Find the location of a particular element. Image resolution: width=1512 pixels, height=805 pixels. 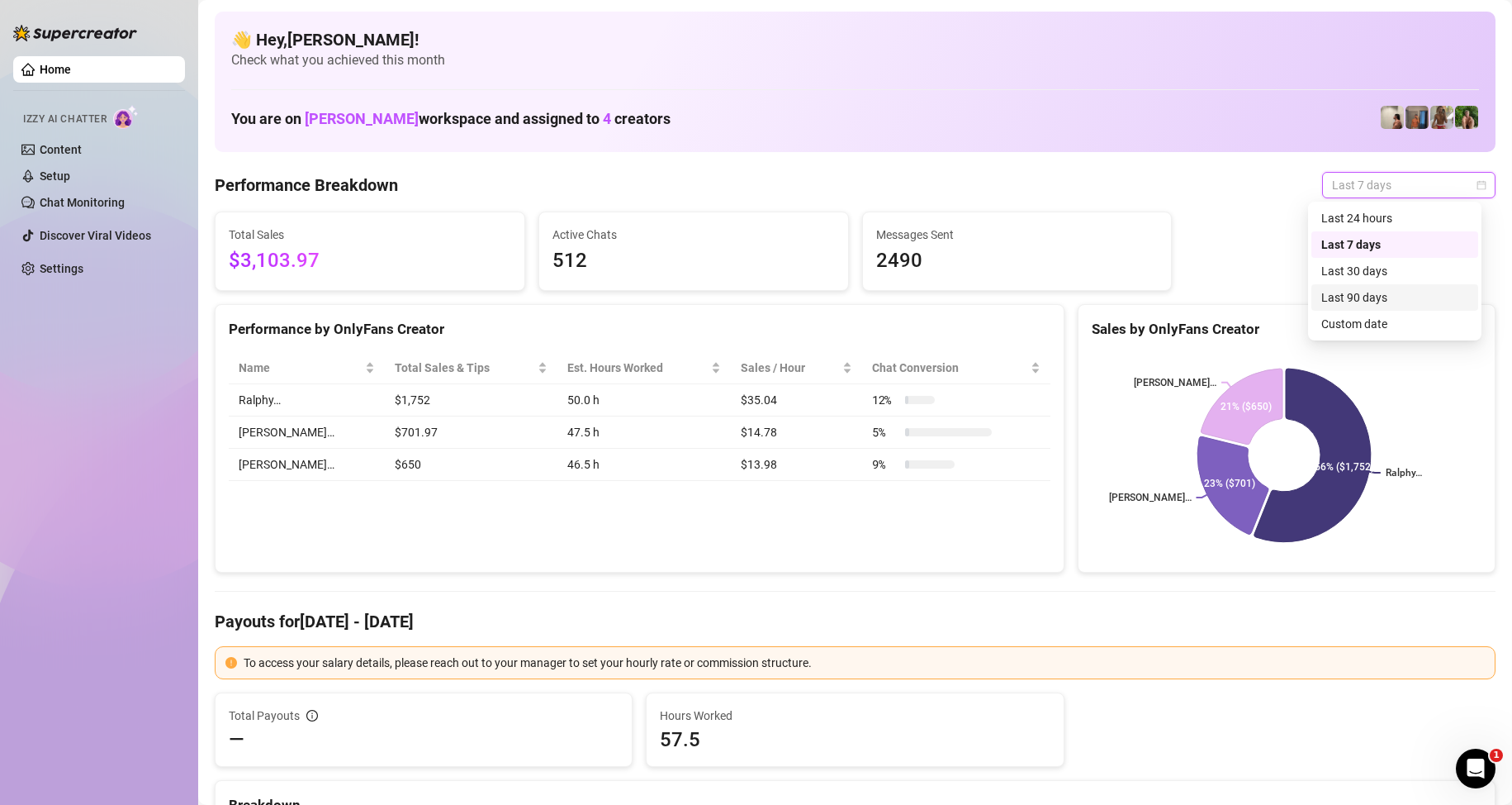

td: $13.98 is located at coordinates (796, 464).